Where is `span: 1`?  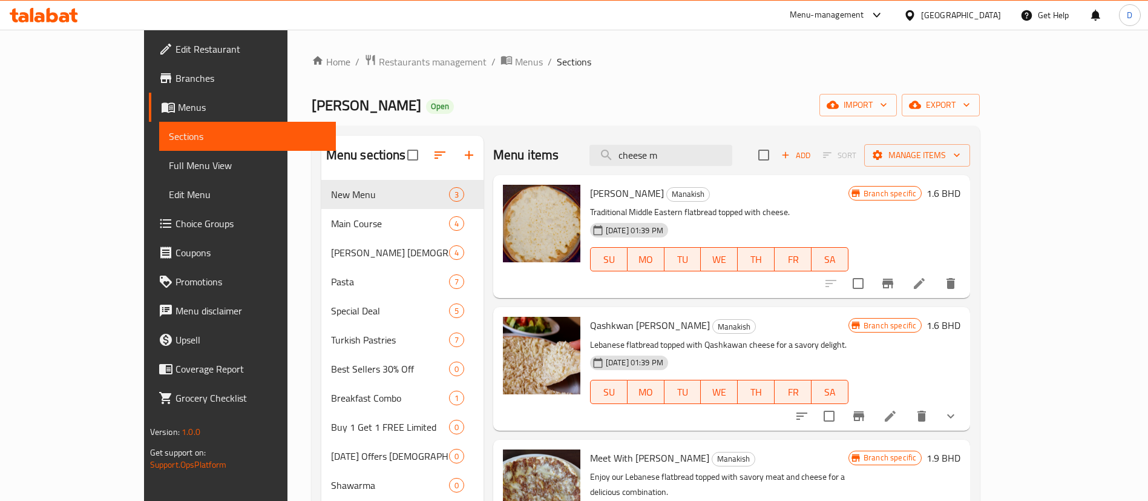
span: 1 is located at coordinates (456, 398).